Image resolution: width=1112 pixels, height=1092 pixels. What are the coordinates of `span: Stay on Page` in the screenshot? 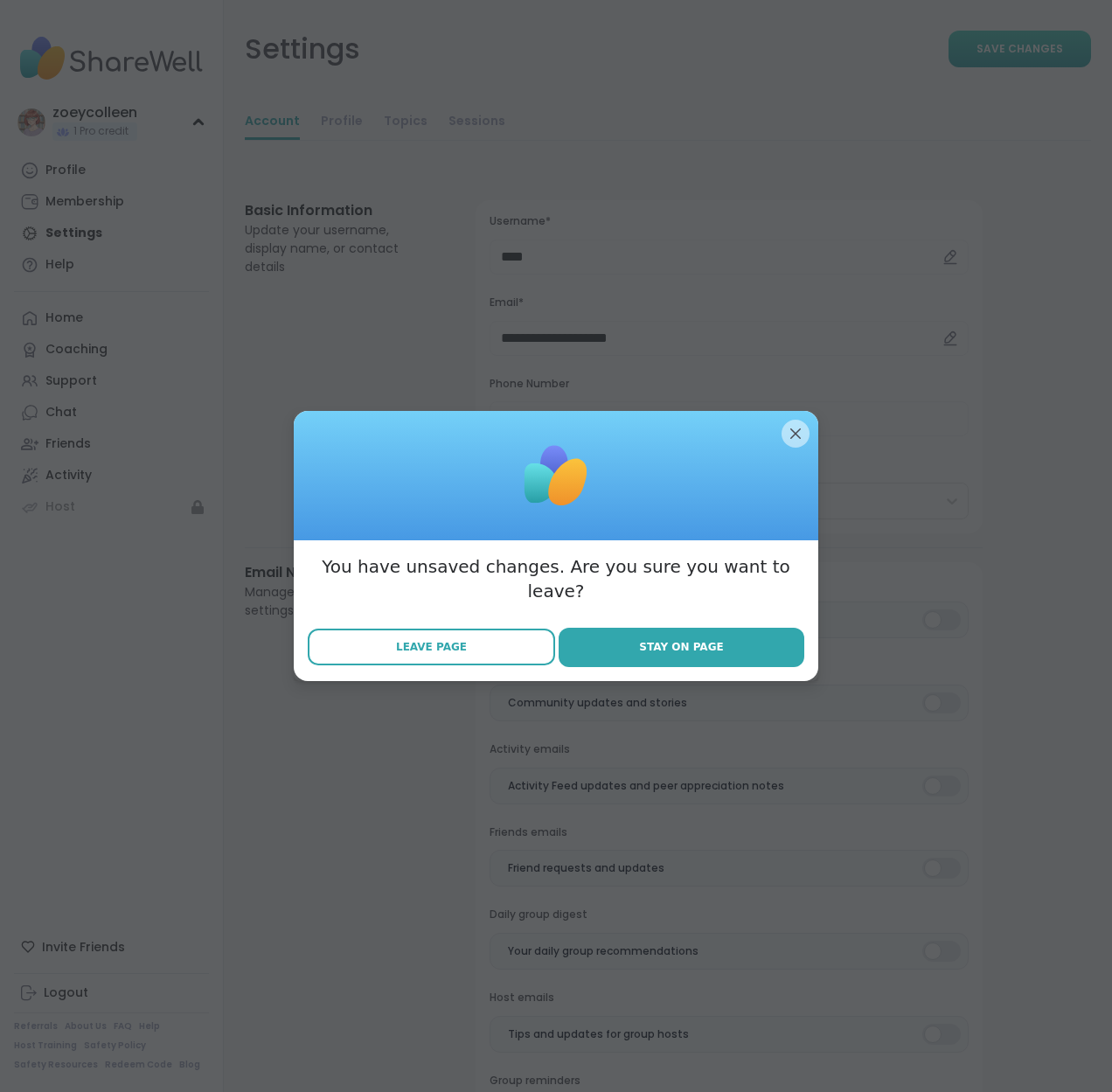 It's located at (681, 647).